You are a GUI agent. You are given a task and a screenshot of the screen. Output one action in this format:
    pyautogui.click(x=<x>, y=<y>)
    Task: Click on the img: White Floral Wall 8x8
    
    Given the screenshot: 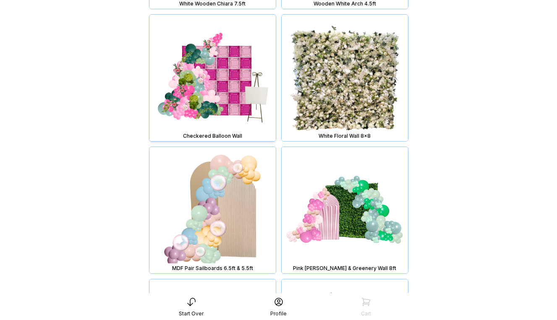 What is the action you would take?
    pyautogui.click(x=345, y=78)
    